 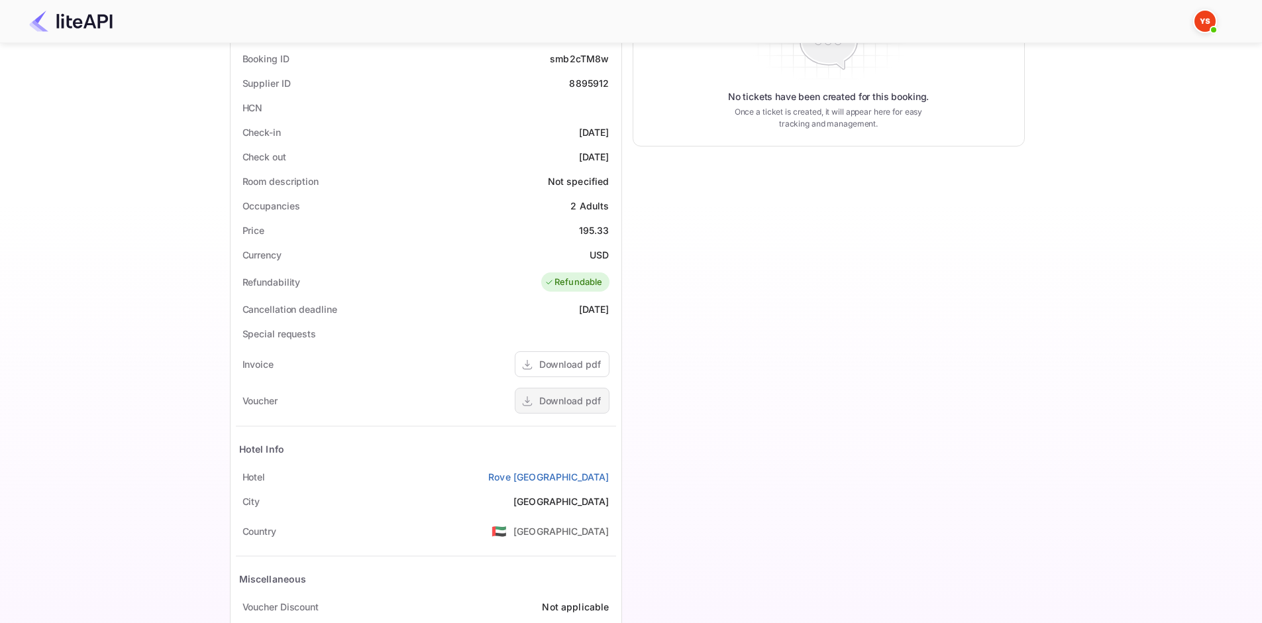 I want to click on div: Supplier ID, so click(x=266, y=83).